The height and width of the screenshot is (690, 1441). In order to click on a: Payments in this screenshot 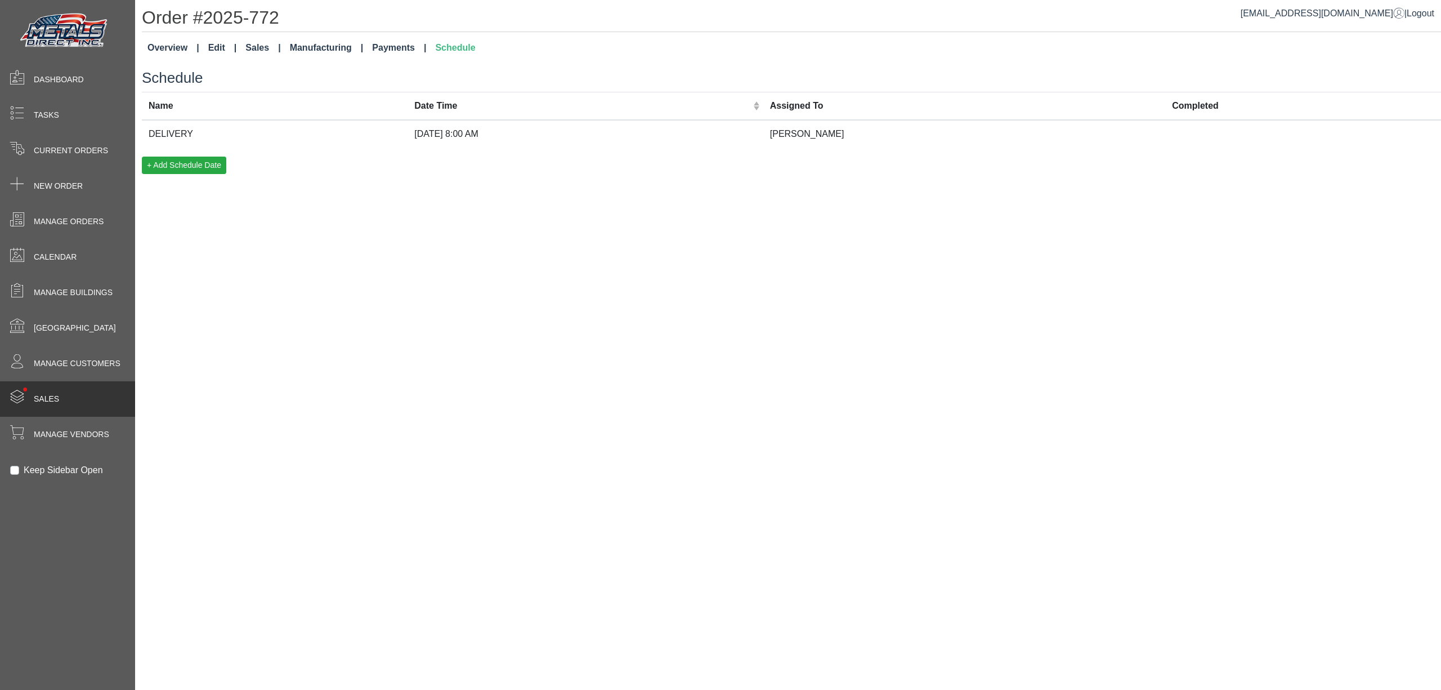, I will do `click(399, 48)`.